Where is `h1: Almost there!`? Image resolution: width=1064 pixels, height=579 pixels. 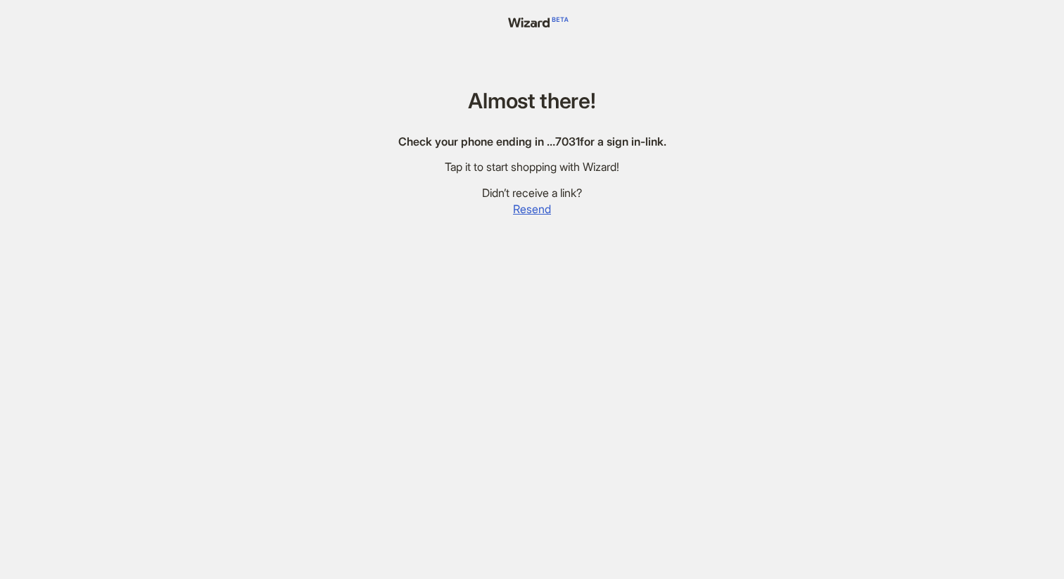
h1: Almost there! is located at coordinates (532, 101).